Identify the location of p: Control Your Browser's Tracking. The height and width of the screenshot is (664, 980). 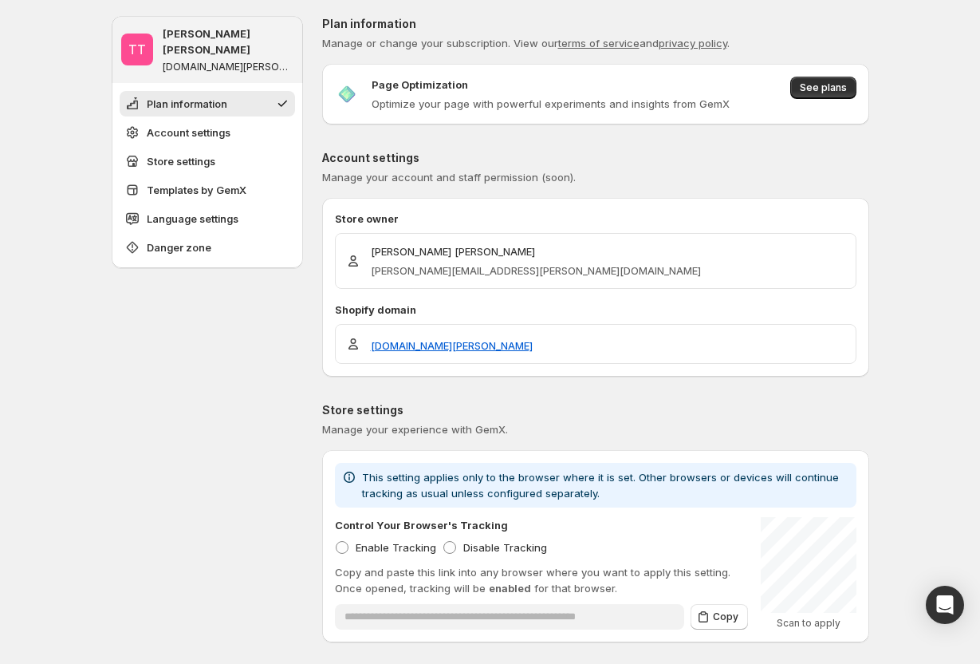
(421, 525).